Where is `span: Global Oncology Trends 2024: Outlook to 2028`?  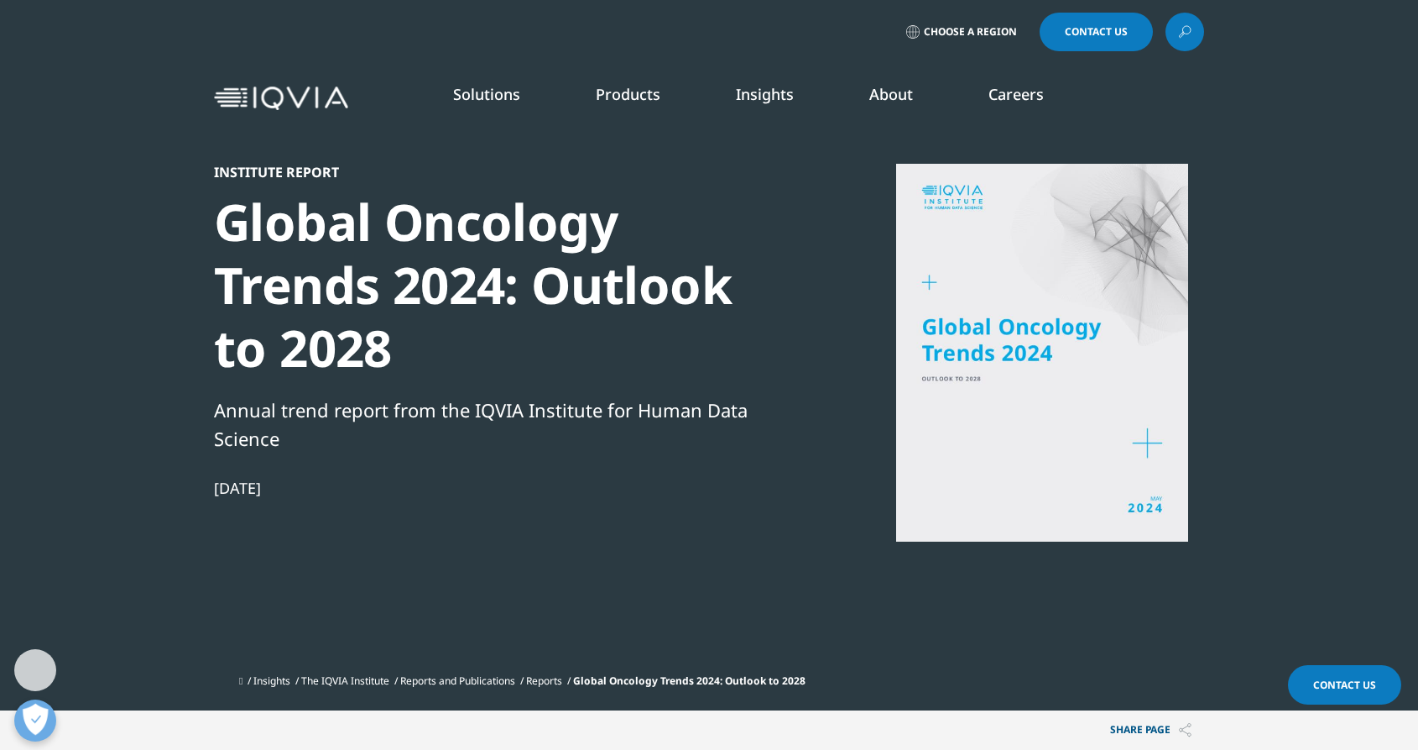 span: Global Oncology Trends 2024: Outlook to 2028 is located at coordinates (689, 680).